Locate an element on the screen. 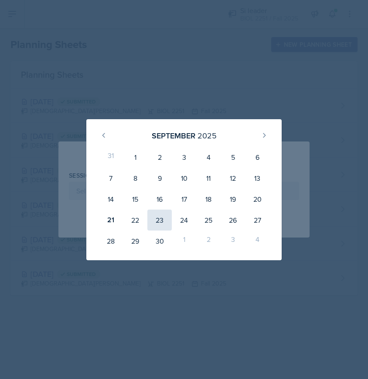  div: 6 is located at coordinates (257, 157).